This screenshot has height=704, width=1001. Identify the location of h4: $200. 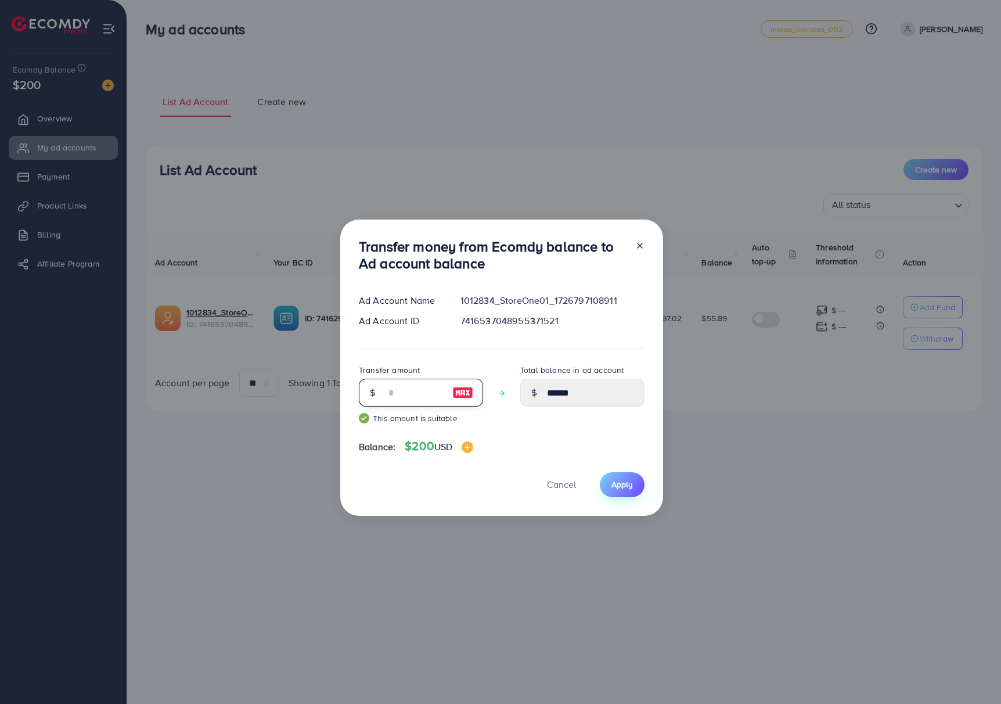
(439, 446).